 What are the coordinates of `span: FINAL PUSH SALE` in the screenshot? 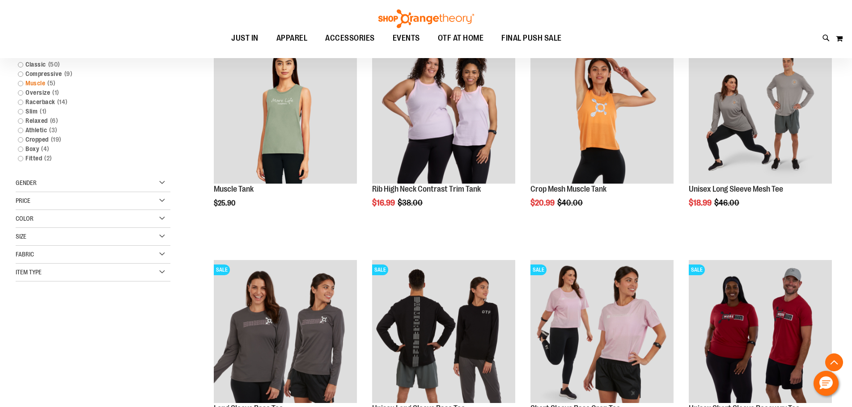 It's located at (531, 38).